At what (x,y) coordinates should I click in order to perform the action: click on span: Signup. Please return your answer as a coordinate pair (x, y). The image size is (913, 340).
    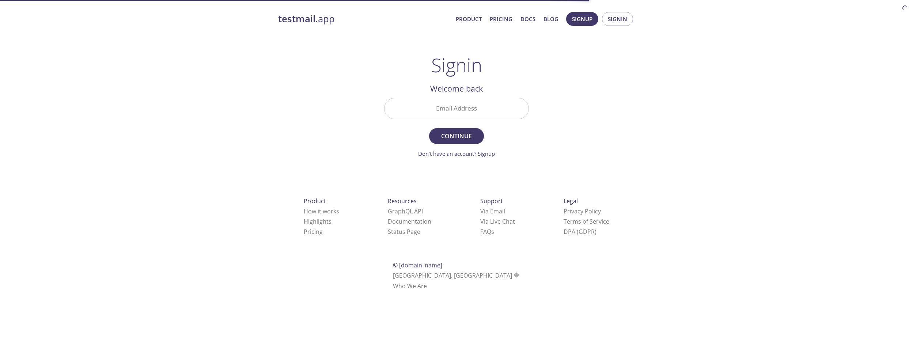
    Looking at the image, I should click on (582, 19).